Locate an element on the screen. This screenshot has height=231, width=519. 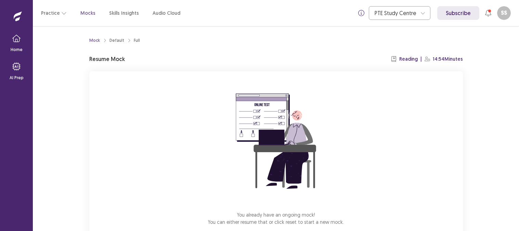
p: You already have an ongoing mock! You can either resume that or click reset to start a new mock. is located at coordinates (276, 218).